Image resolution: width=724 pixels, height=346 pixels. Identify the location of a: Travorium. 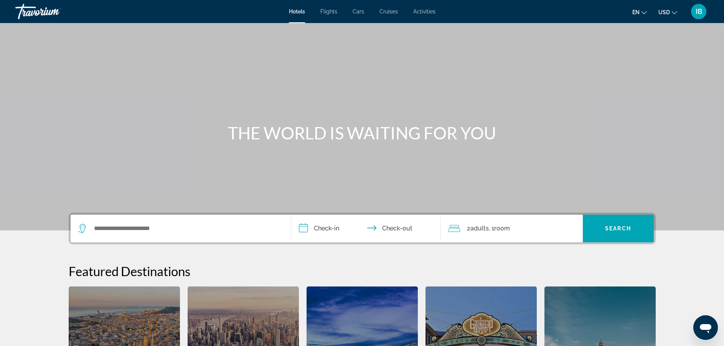
(54, 12).